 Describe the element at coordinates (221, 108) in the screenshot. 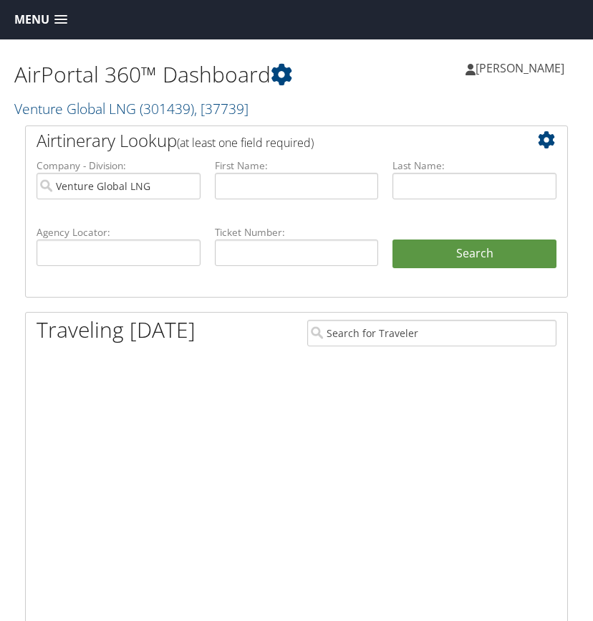

I see `span: , [ 37739 ]` at that location.